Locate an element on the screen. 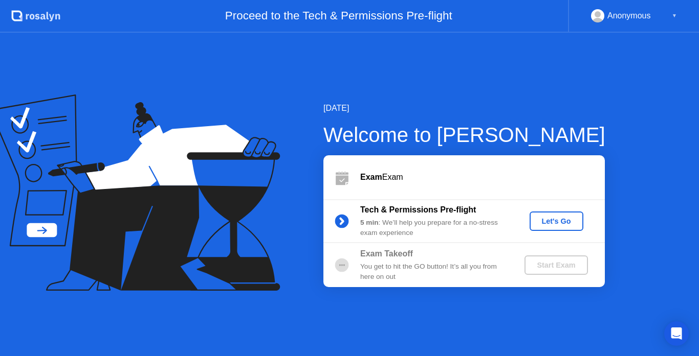 The width and height of the screenshot is (699, 356). div: You get to hit the GO button! It’s all you from here on out is located at coordinates (434, 272).